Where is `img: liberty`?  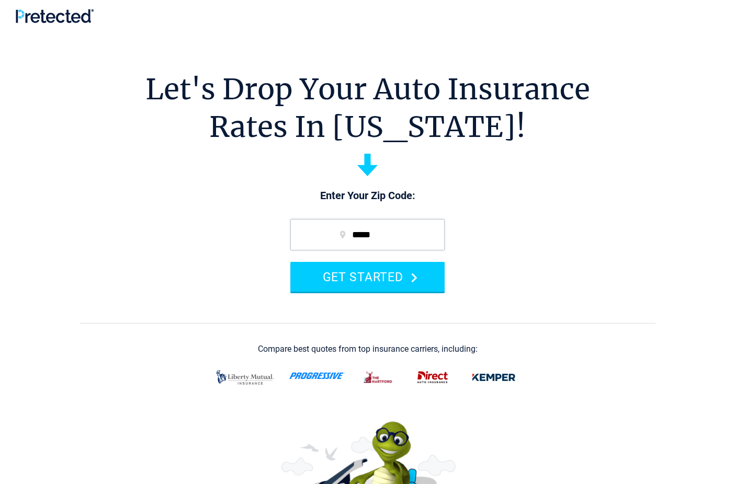 img: liberty is located at coordinates (245, 378).